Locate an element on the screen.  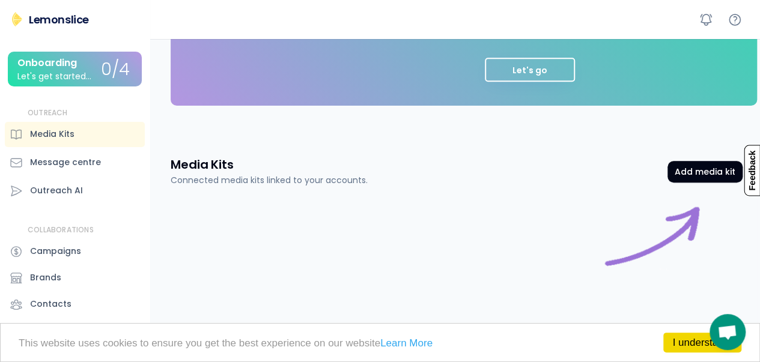
div: Campaigns is located at coordinates (55, 251).